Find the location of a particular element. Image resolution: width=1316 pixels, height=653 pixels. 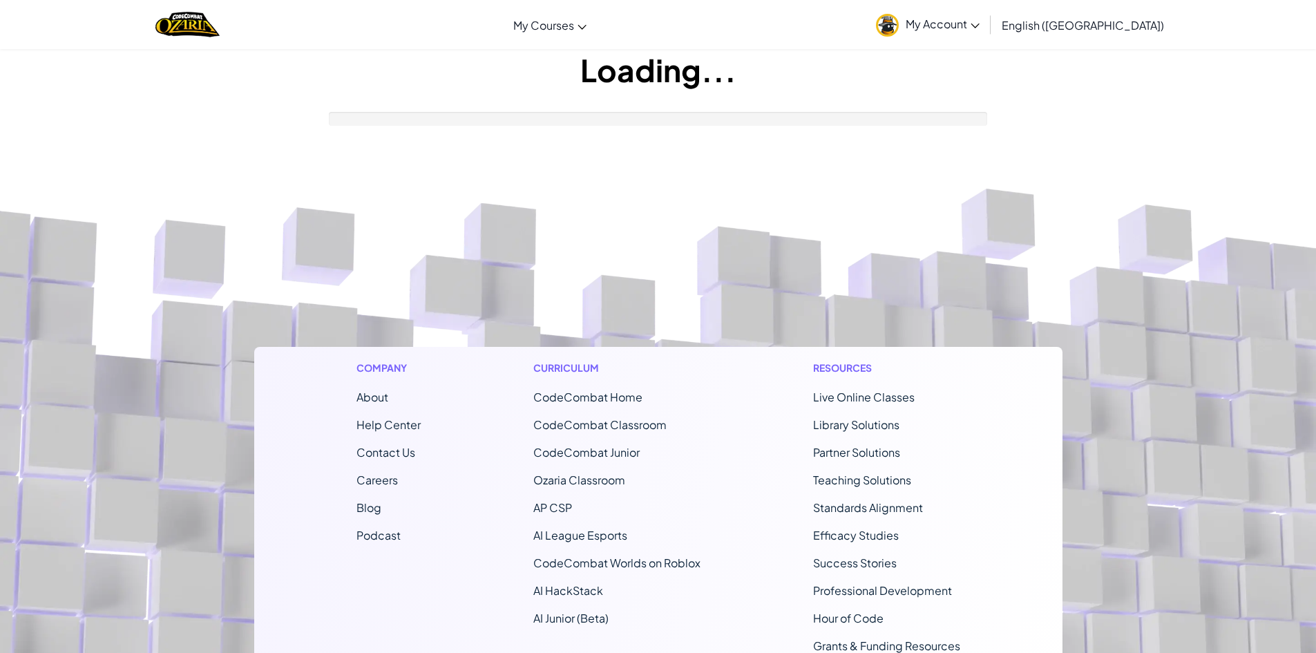

a: AI League Esports is located at coordinates (580, 535).